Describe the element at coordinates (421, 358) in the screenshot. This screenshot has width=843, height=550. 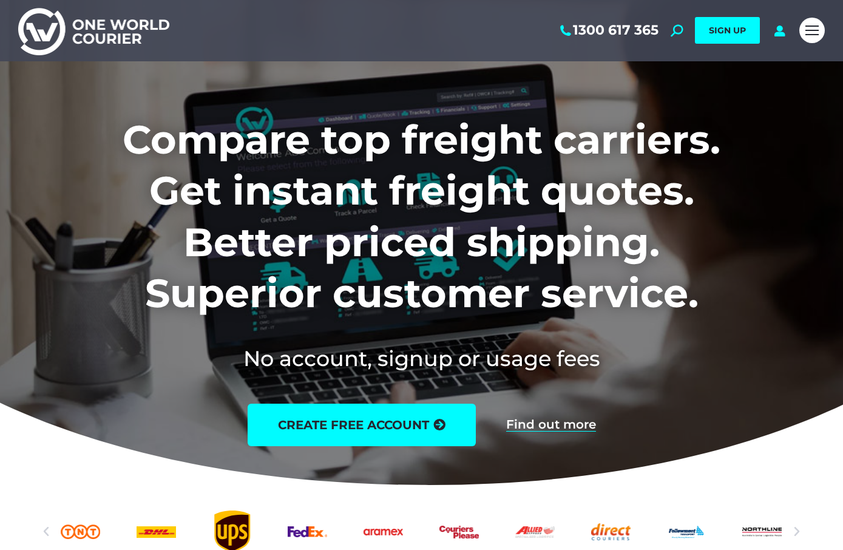
I see `h2: No account, signup or usage fees` at that location.